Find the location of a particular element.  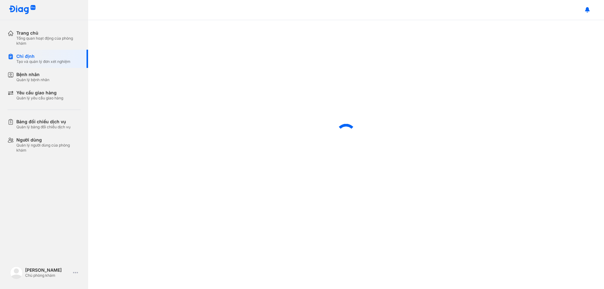

div: Quản lý người dùng của phòng khám is located at coordinates (48, 148).